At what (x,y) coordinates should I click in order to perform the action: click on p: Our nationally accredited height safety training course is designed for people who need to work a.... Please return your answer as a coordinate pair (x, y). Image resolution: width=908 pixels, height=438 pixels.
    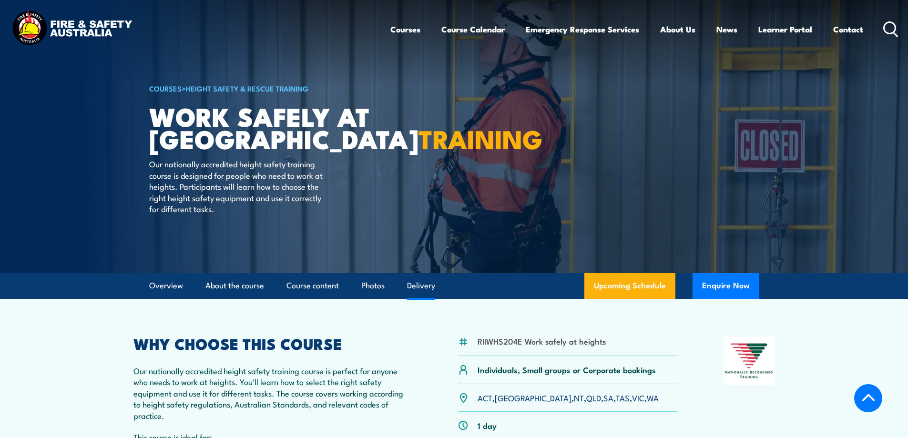
    Looking at the image, I should click on (236, 186).